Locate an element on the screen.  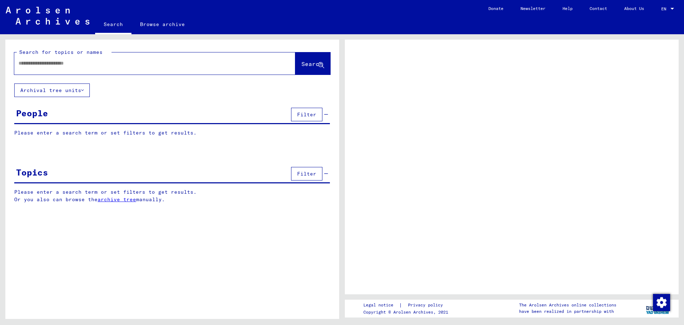
div: Change consent is located at coordinates (661, 302).